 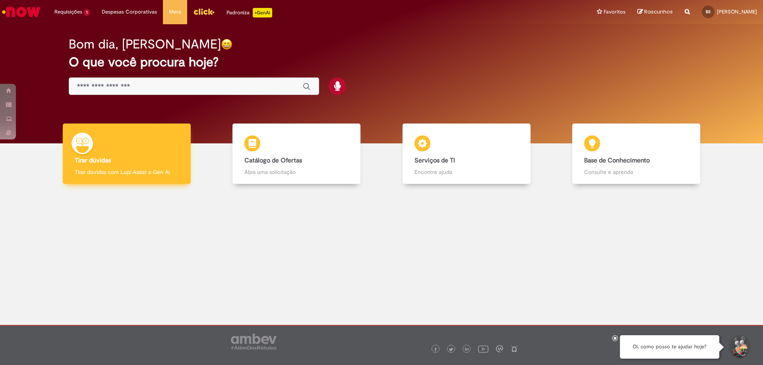 What do you see at coordinates (21, 12) in the screenshot?
I see `img: ServiceNow` at bounding box center [21, 12].